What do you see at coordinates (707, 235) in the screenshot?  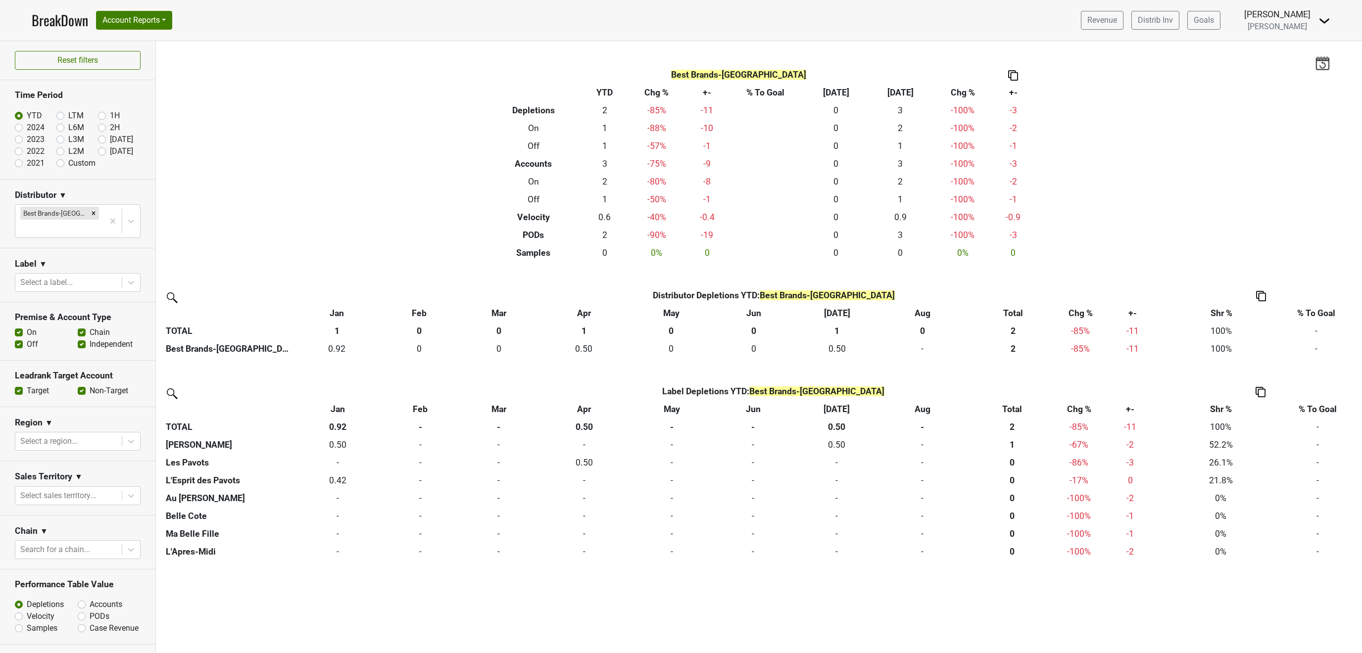 I see `td: -19` at bounding box center [707, 235].